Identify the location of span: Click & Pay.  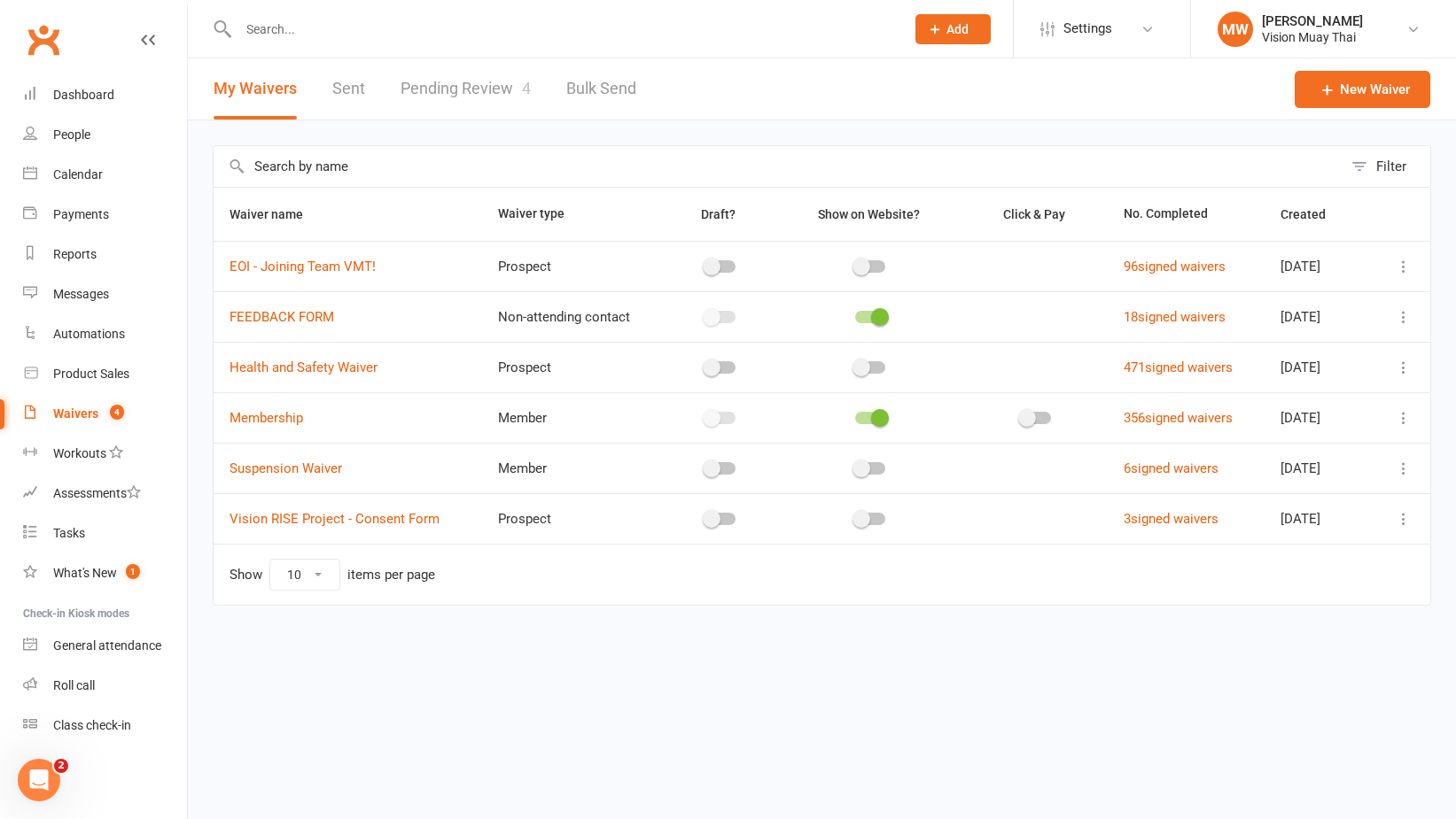
(1034, 214).